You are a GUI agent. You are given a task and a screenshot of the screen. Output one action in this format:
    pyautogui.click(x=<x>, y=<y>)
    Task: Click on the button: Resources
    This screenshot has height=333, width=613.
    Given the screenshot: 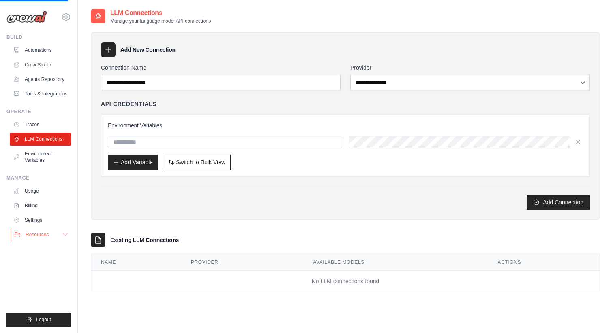 What is the action you would take?
    pyautogui.click(x=41, y=235)
    